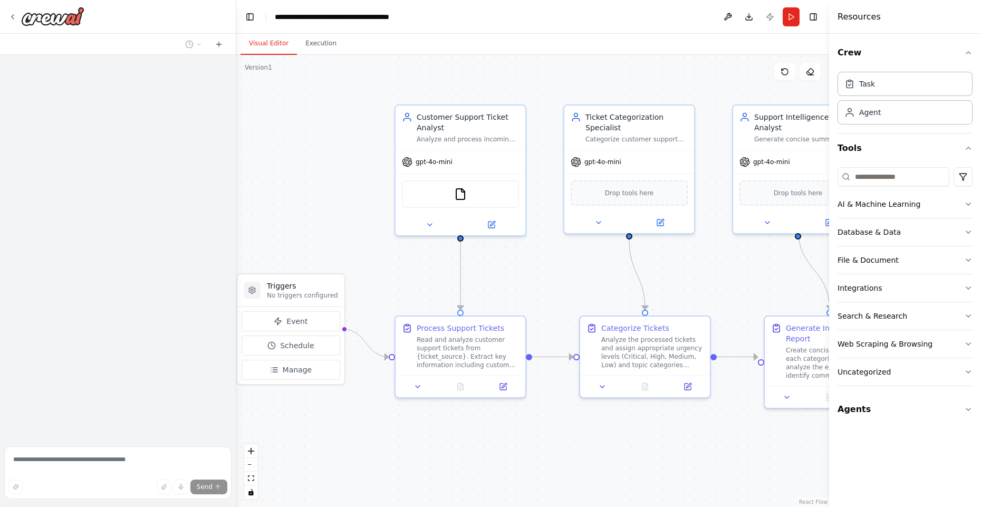 Image resolution: width=981 pixels, height=507 pixels. I want to click on img: Logo, so click(53, 16).